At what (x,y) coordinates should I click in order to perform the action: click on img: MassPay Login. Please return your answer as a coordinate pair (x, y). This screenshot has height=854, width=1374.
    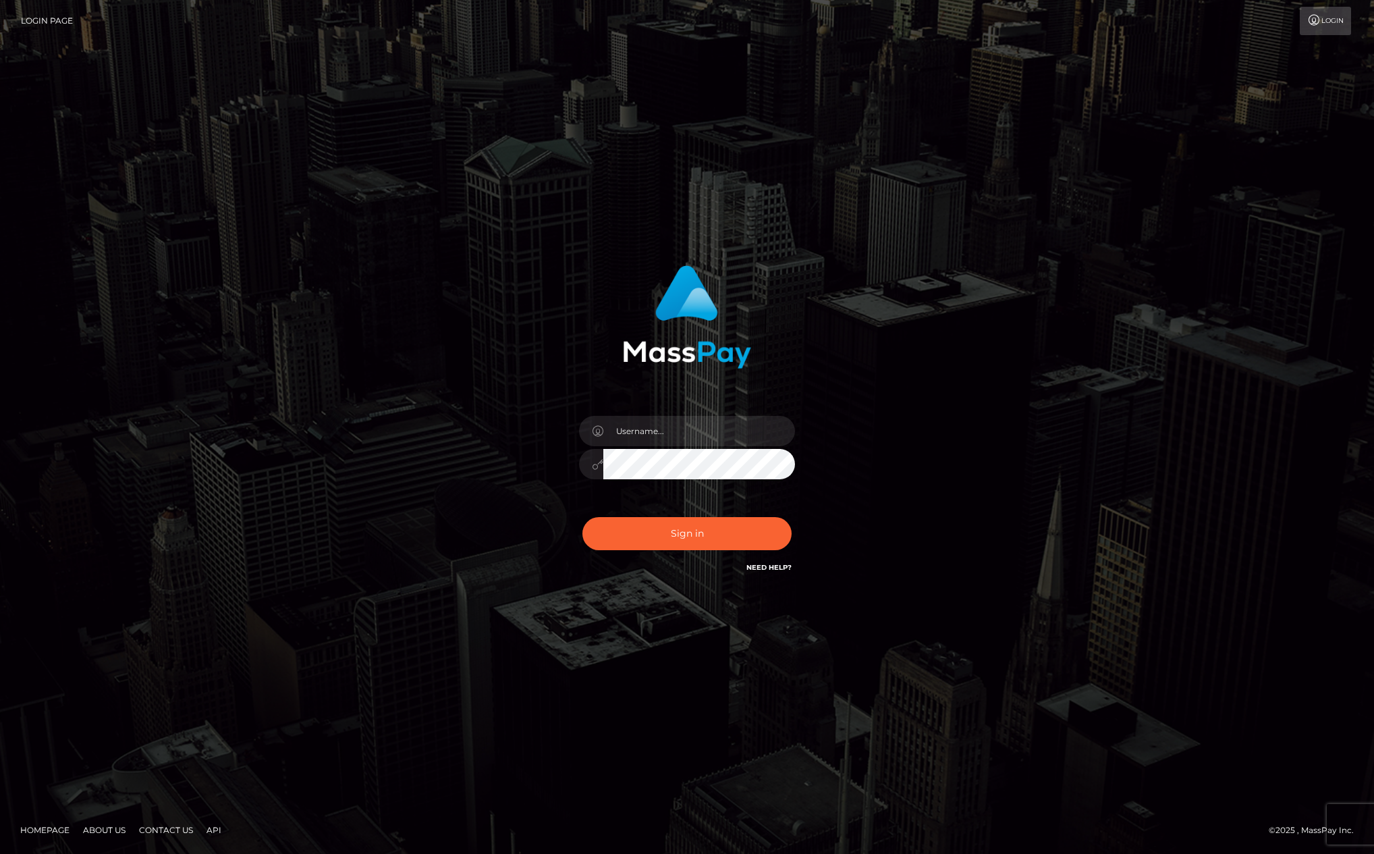
    Looking at the image, I should click on (687, 316).